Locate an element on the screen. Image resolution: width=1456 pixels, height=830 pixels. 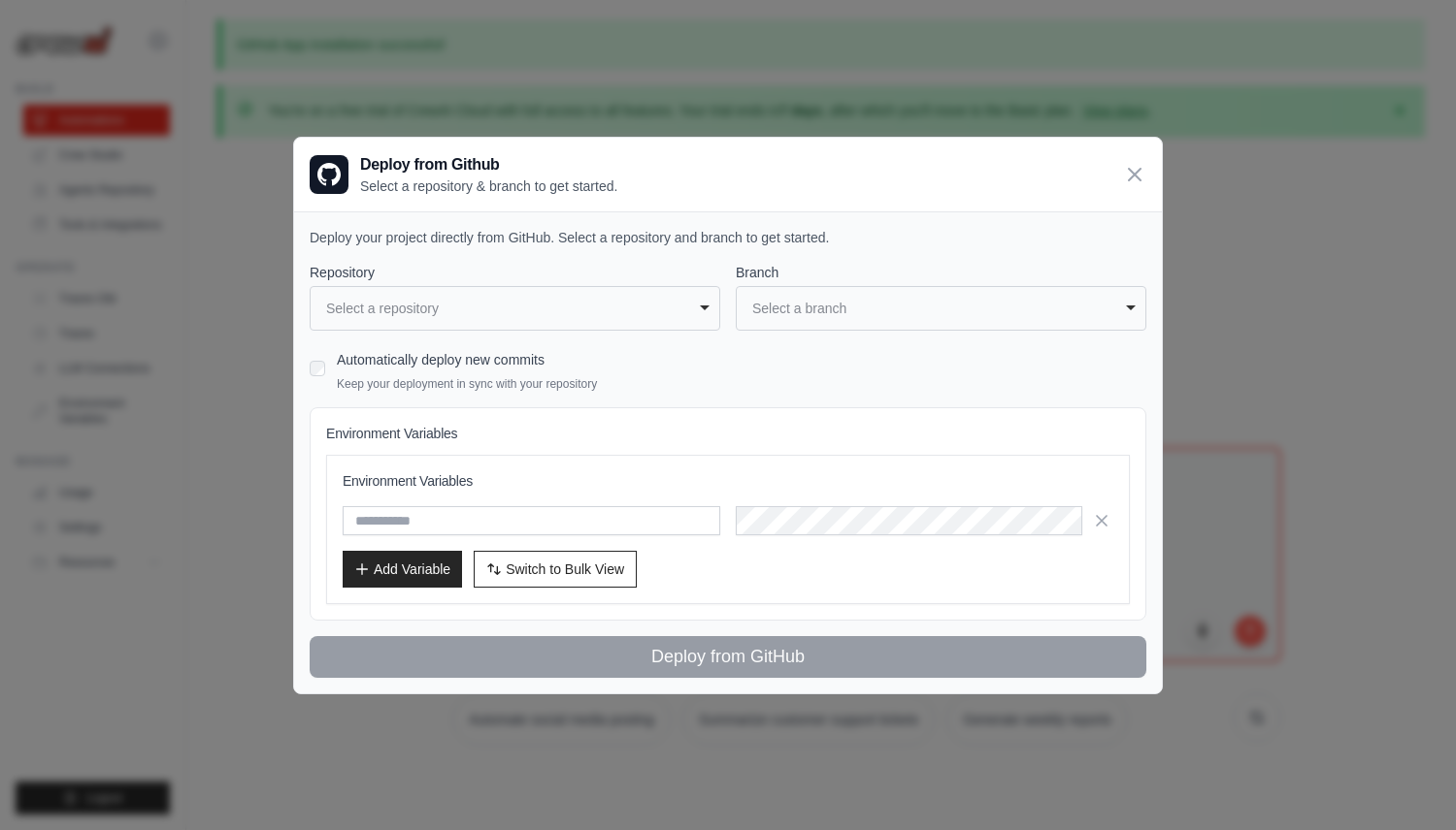
span: Switch to Bulk View is located at coordinates (565, 570).